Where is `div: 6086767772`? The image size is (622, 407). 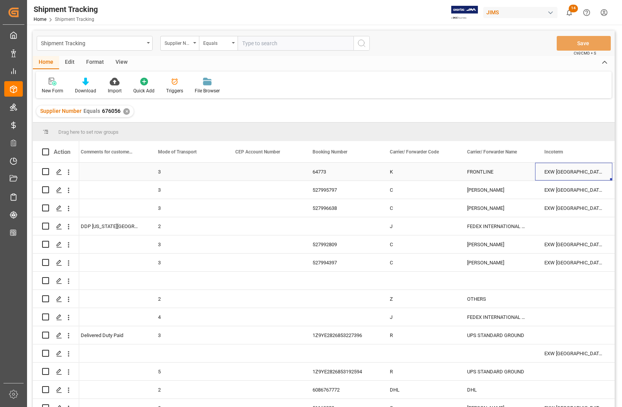
div: 6086767772 is located at coordinates (342, 389).